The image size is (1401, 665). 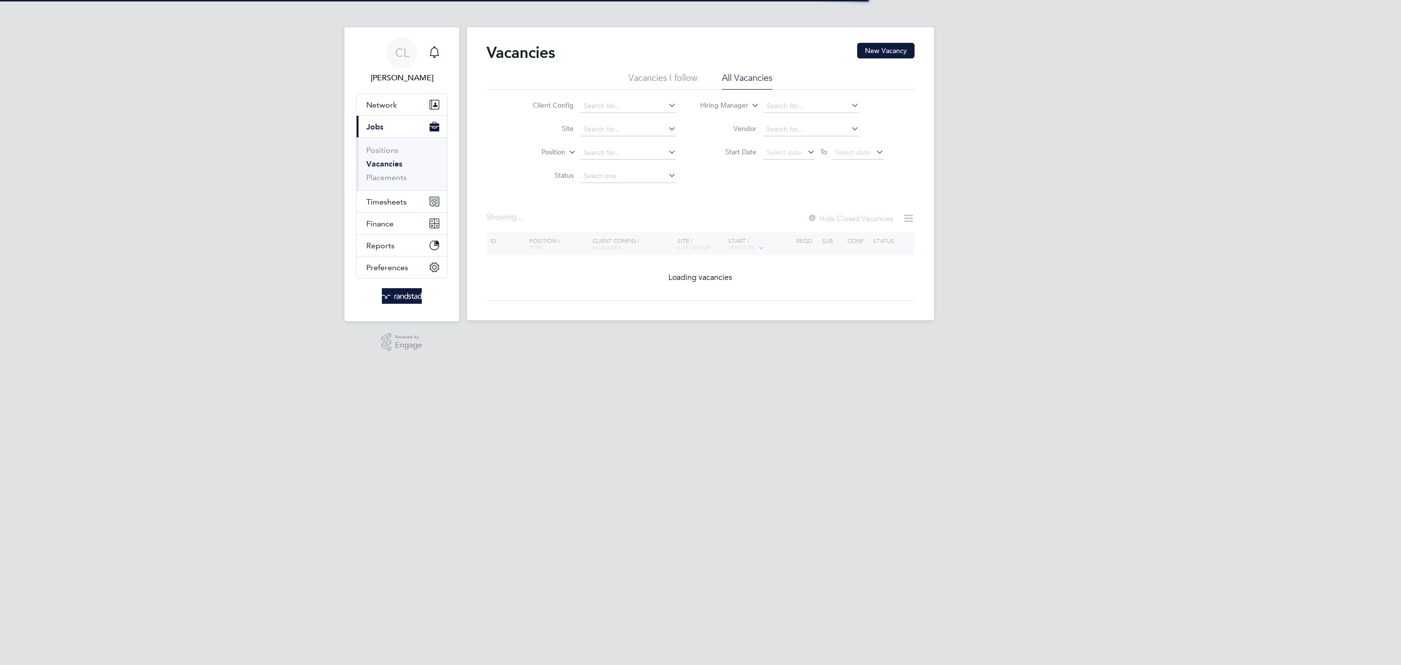 I want to click on span: Powered by, so click(x=409, y=337).